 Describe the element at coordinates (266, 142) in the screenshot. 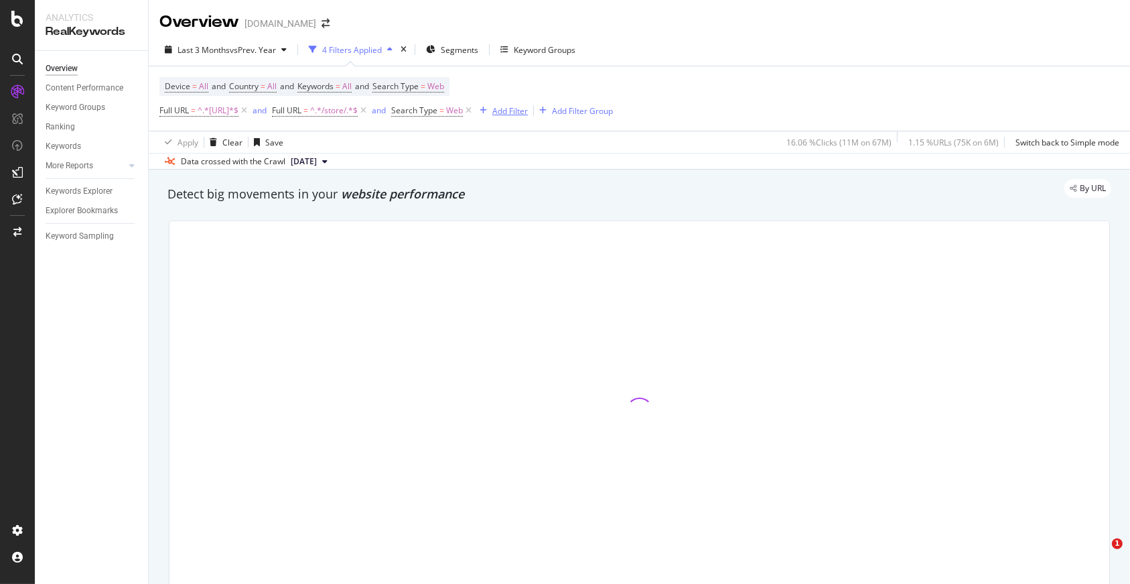

I see `button: Save` at that location.